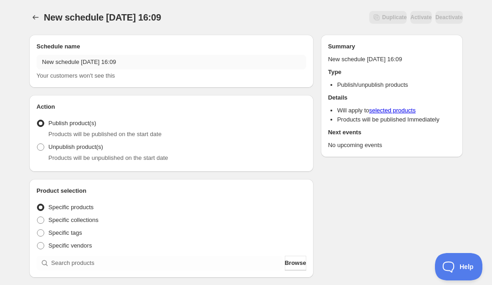  Describe the element at coordinates (392, 145) in the screenshot. I see `p: No upcoming events` at that location.